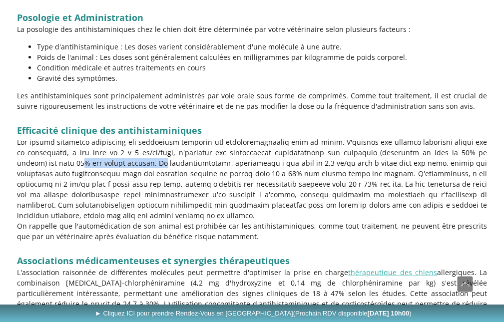 The image size is (504, 322). What do you see at coordinates (252, 231) in the screenshot?
I see `p: On rappelle que l'automédication de son animal est prohibée car les antihistaminiques, comme tout...` at bounding box center [252, 231].